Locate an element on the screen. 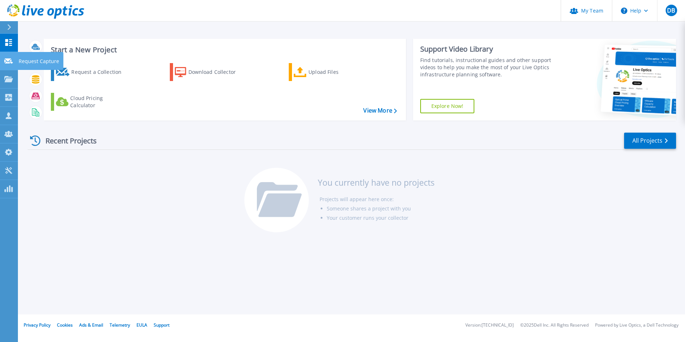 This screenshot has width=685, height=342. li: Powered by Live Optics, a Dell Technology is located at coordinates (637, 325).